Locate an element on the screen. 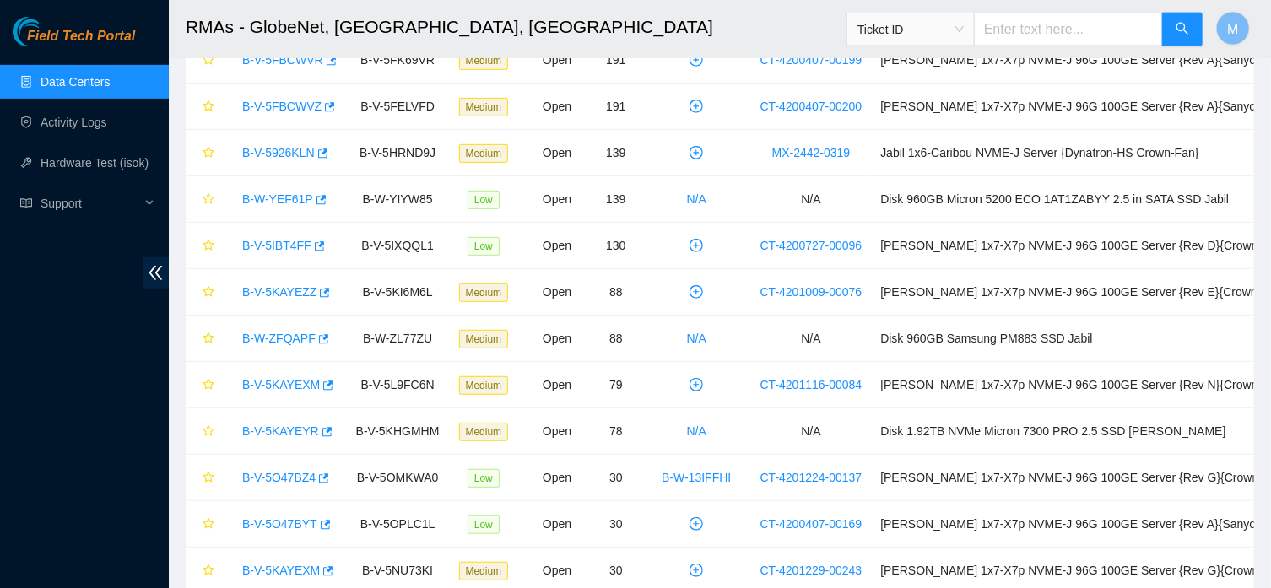 Image resolution: width=1271 pixels, height=588 pixels. a: B-W-13IFFHI is located at coordinates (696, 478).